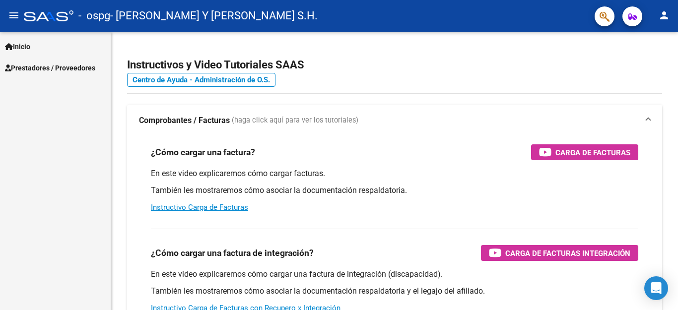 Image resolution: width=678 pixels, height=310 pixels. What do you see at coordinates (232, 253) in the screenshot?
I see `h3: ¿Cómo cargar una factura de integración?` at bounding box center [232, 253].